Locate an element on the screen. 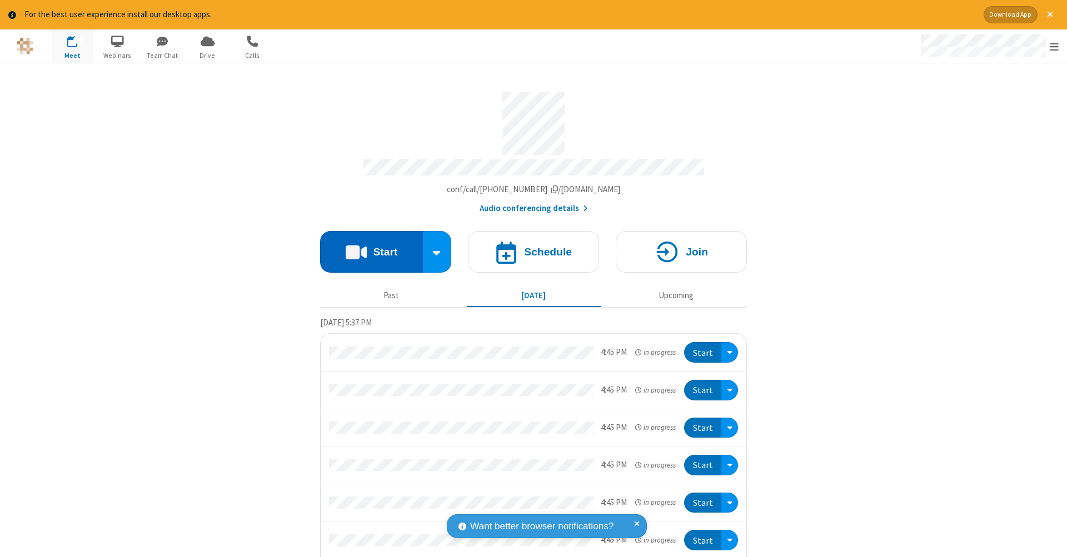 The height and width of the screenshot is (557, 1067). h4: Schedule is located at coordinates (548, 252).